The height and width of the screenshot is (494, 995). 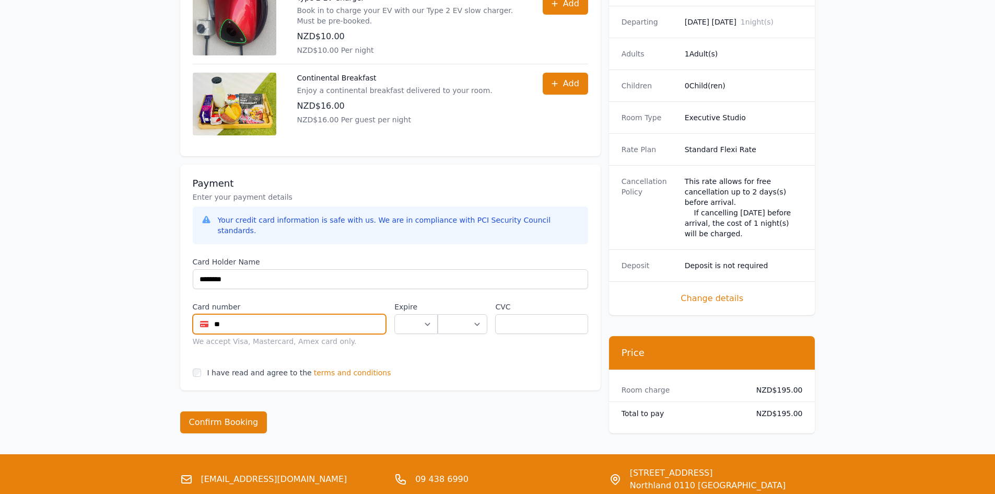 I want to click on dd: Executive Studio, so click(x=744, y=118).